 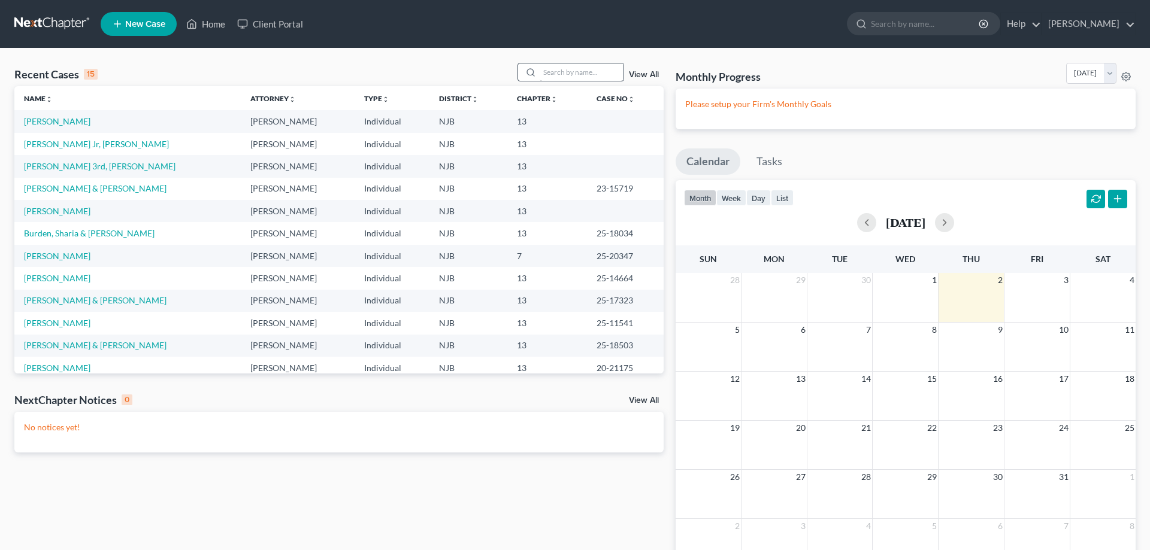 What do you see at coordinates (270, 24) in the screenshot?
I see `a: Client Portal` at bounding box center [270, 24].